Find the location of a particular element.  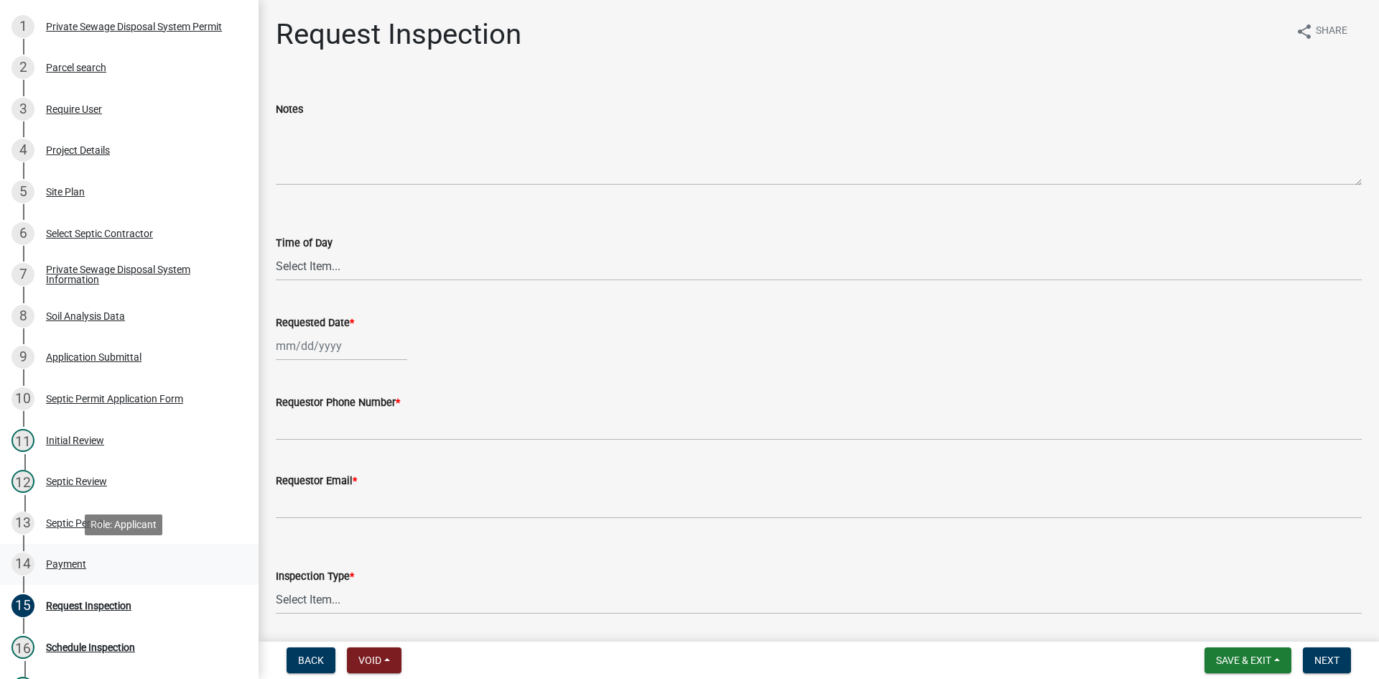

div: Payment is located at coordinates (66, 564).